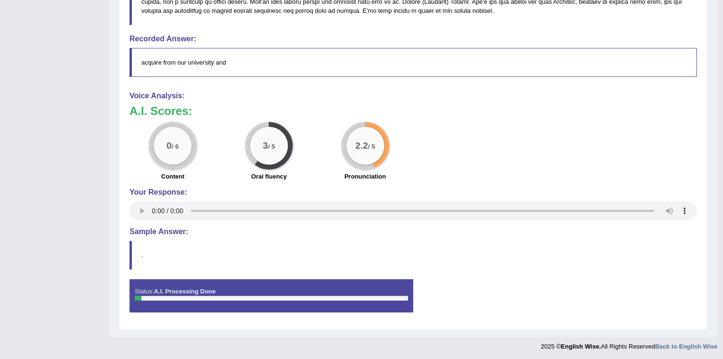  What do you see at coordinates (271, 295) in the screenshot?
I see `div: Status:` at bounding box center [271, 295].